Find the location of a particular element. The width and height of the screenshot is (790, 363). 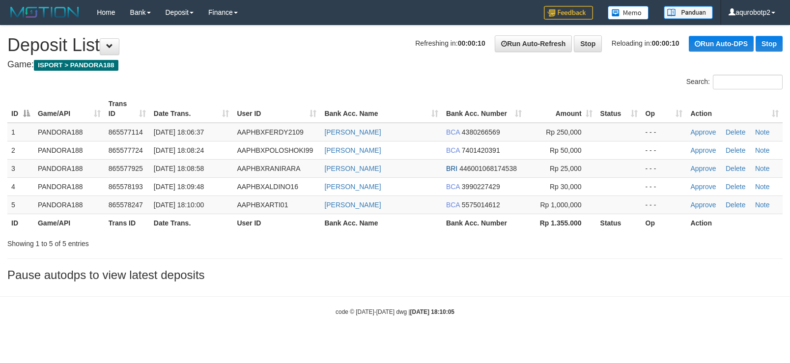

span: AAPHBXALDINO16 is located at coordinates (267, 187).